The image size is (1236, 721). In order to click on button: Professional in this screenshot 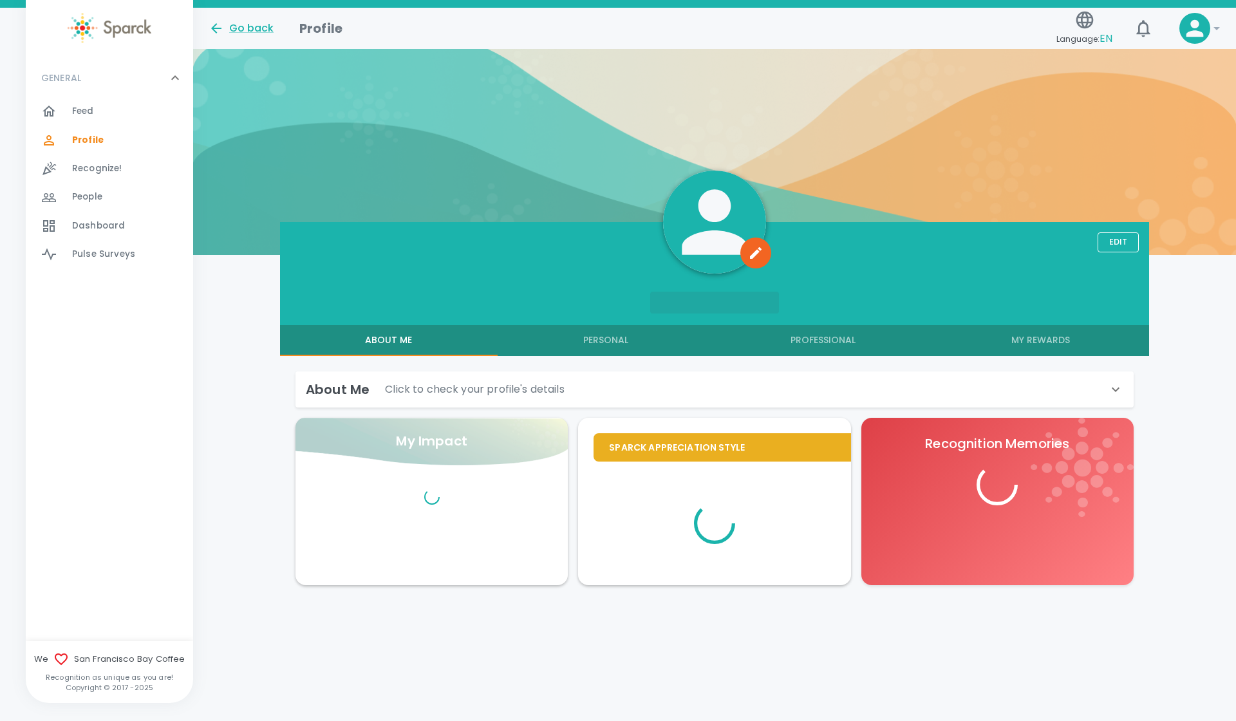, I will do `click(824, 341)`.